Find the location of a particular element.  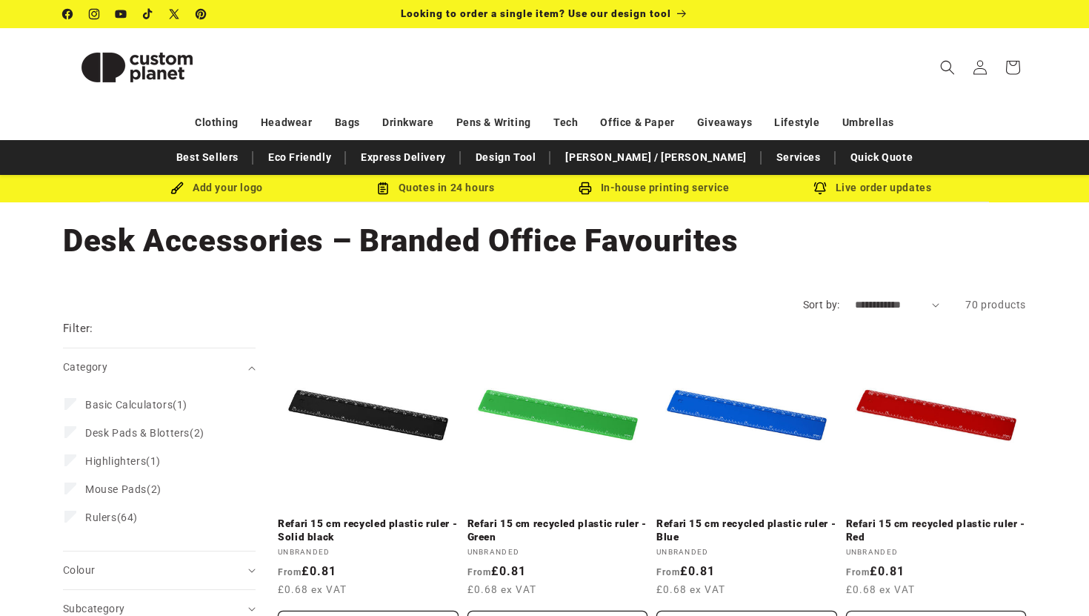

a: Refari 15 cm recycled plastic ruler - Blue is located at coordinates (747, 530).